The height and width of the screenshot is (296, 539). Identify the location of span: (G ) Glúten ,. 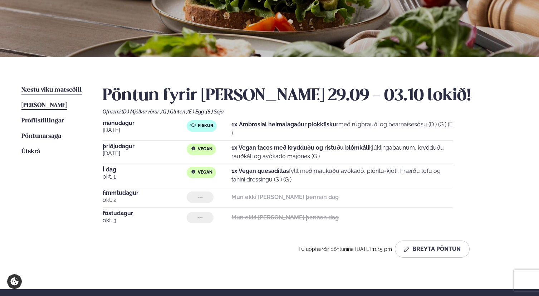
(174, 112).